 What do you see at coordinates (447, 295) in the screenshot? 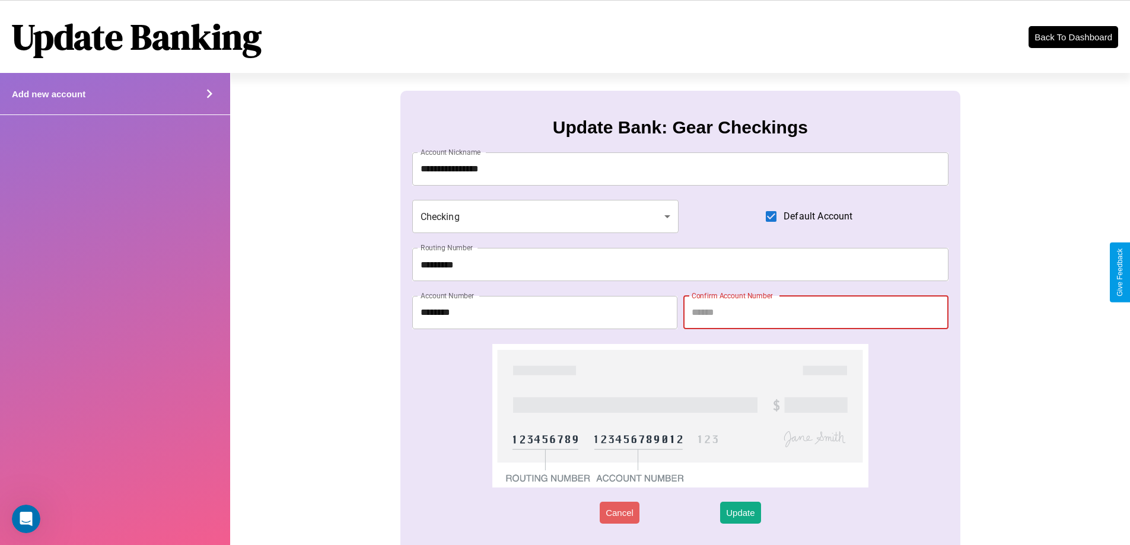
I see `label: Account Number` at bounding box center [447, 295].